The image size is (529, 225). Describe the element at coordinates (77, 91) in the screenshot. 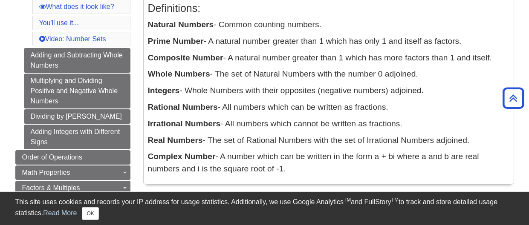

I see `a: Multiplying and Dividing Positive and Negative Whole Numbers` at that location.